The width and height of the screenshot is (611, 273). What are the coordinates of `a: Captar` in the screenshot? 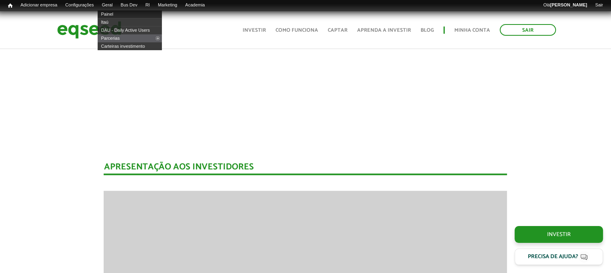 It's located at (338, 30).